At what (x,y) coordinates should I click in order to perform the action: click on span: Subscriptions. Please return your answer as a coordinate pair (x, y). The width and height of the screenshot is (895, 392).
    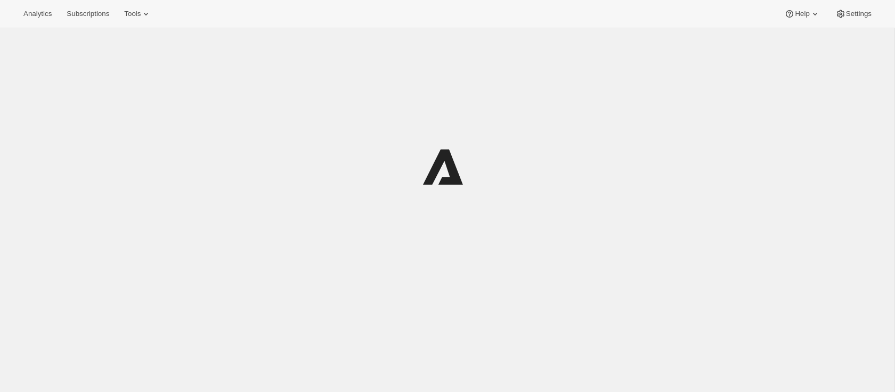
    Looking at the image, I should click on (88, 14).